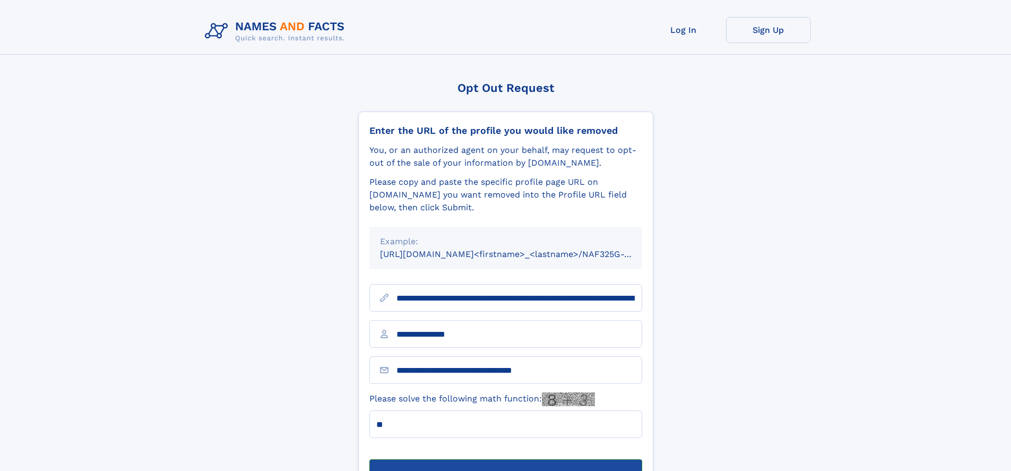  Describe the element at coordinates (482, 399) in the screenshot. I see `label: Please solve the following math function:` at that location.